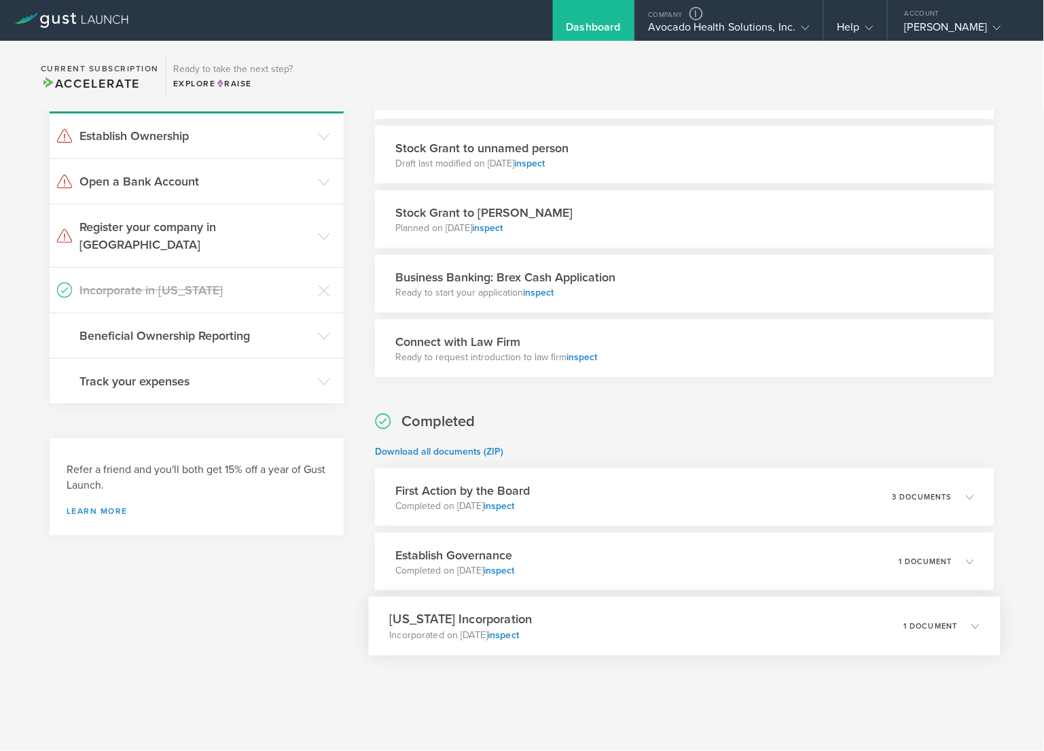 This screenshot has width=1044, height=751. Describe the element at coordinates (195, 181) in the screenshot. I see `h3: Open a Bank Account` at that location.